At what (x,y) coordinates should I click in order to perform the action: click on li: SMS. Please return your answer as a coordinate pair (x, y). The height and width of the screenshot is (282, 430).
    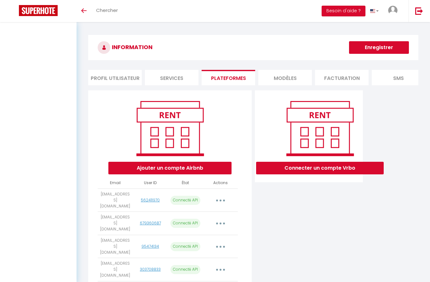
    Looking at the image, I should click on (399, 77).